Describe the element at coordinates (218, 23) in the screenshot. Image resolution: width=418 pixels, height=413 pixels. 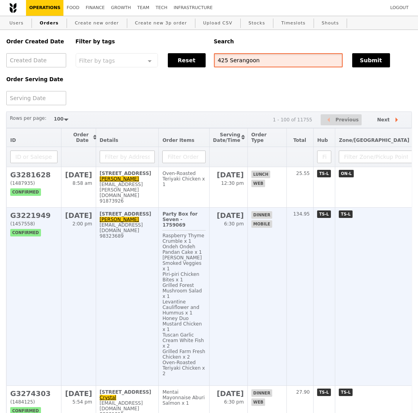
I see `a: Upload CSV` at that location.